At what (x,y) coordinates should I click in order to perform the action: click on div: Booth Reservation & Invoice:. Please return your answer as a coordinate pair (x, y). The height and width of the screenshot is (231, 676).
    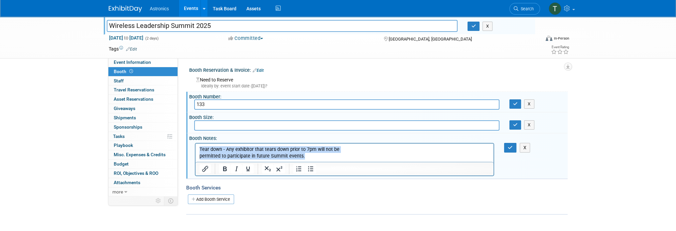
    Looking at the image, I should click on (378, 69).